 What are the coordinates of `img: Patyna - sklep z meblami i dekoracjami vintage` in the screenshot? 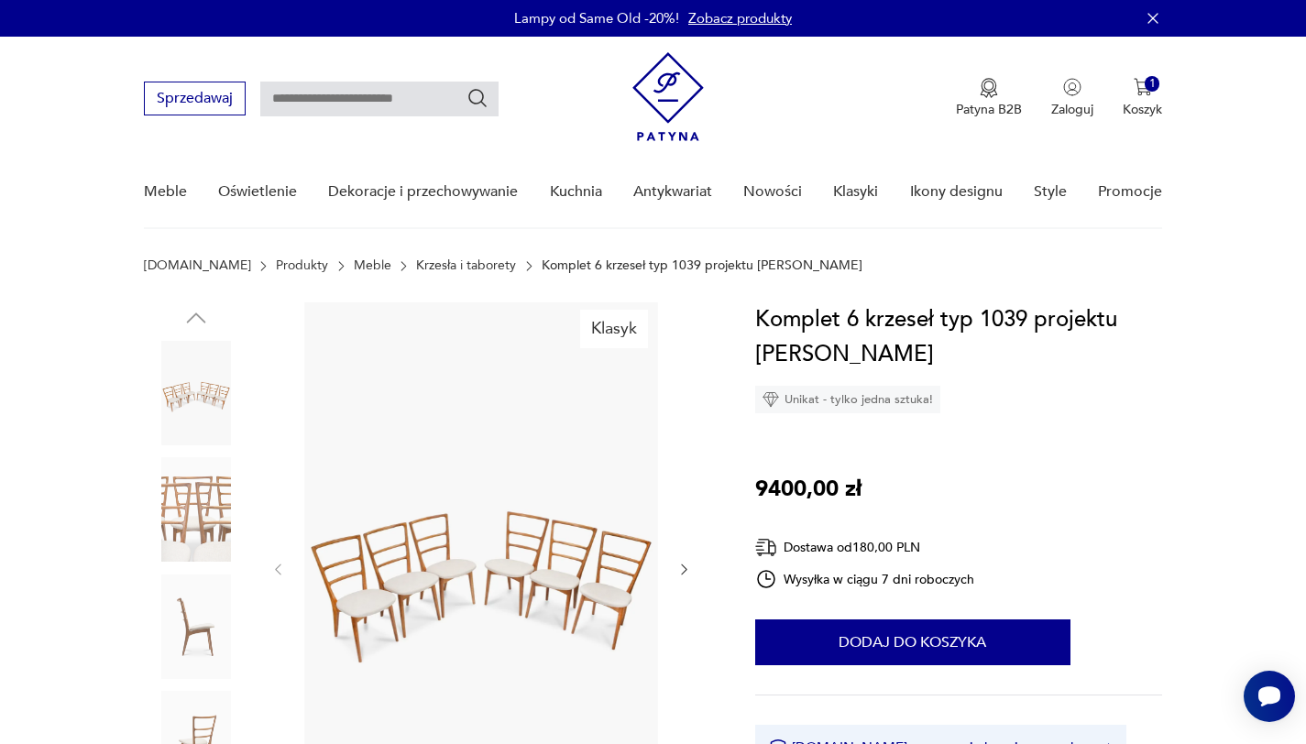 It's located at (668, 96).